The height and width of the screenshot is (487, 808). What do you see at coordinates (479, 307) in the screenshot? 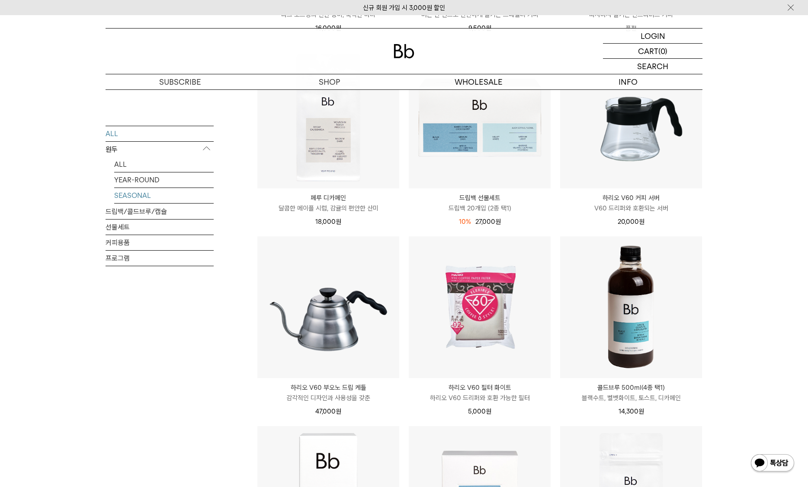
I see `img: 하리오 V60 필터 화이트` at bounding box center [479, 307].